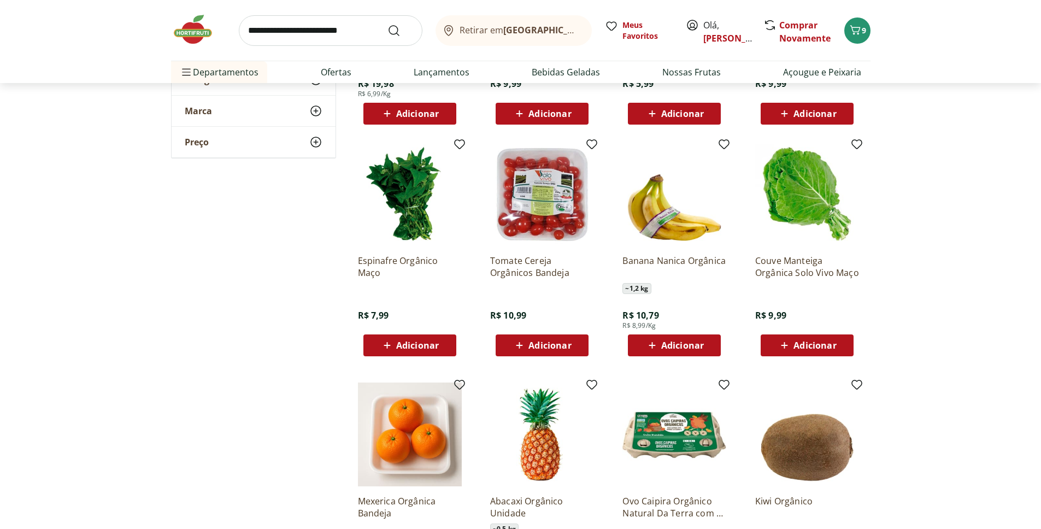  Describe the element at coordinates (374, 94) in the screenshot. I see `span: R$ 6,99/Kg` at that location.